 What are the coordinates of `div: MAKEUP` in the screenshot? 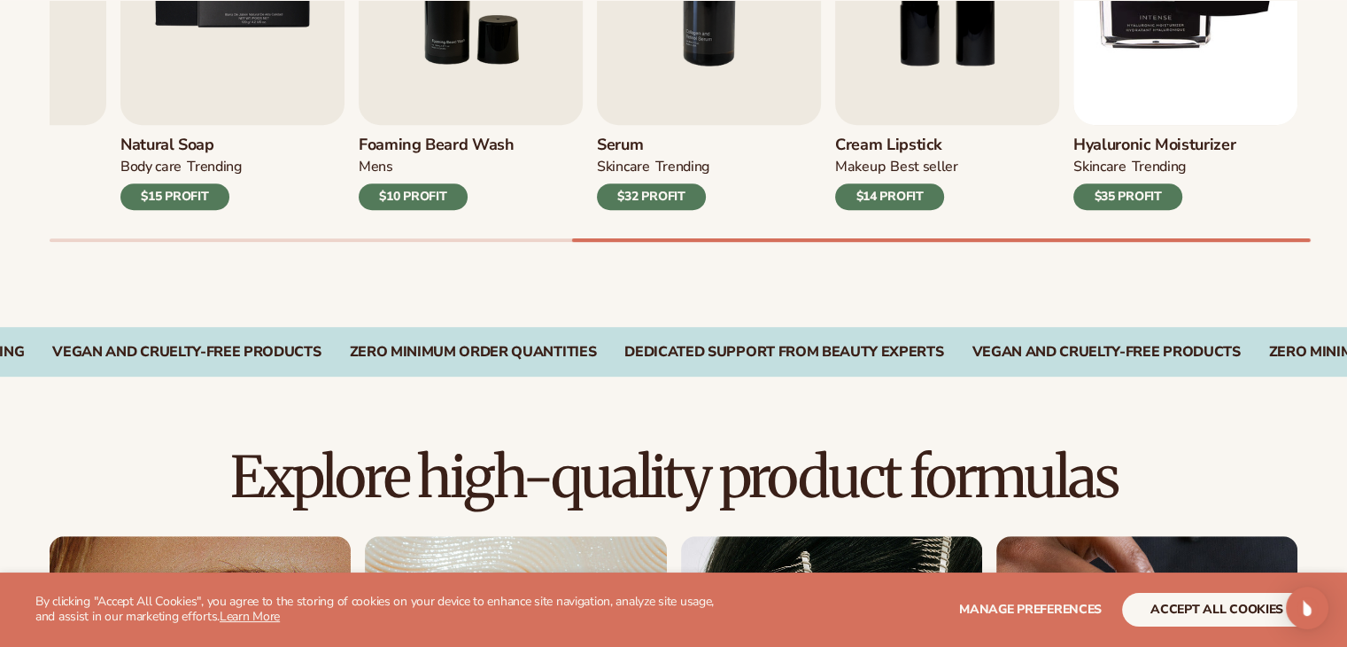 It's located at (860, 167).